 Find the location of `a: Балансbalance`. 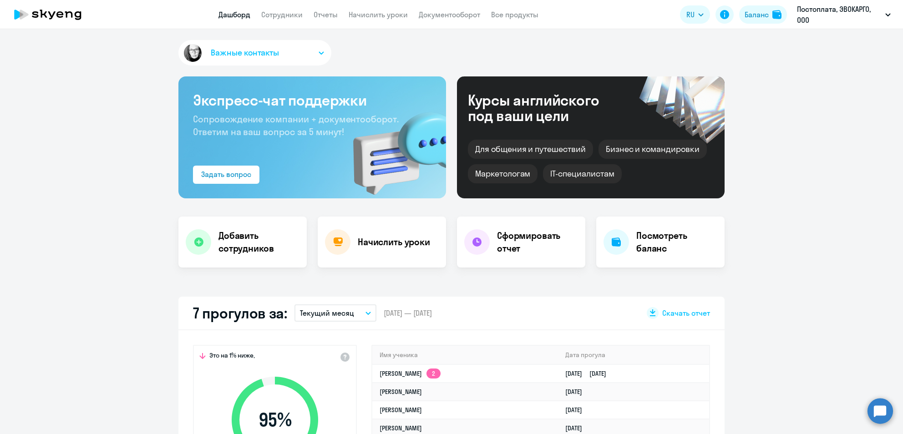

a: Балансbalance is located at coordinates (763, 15).